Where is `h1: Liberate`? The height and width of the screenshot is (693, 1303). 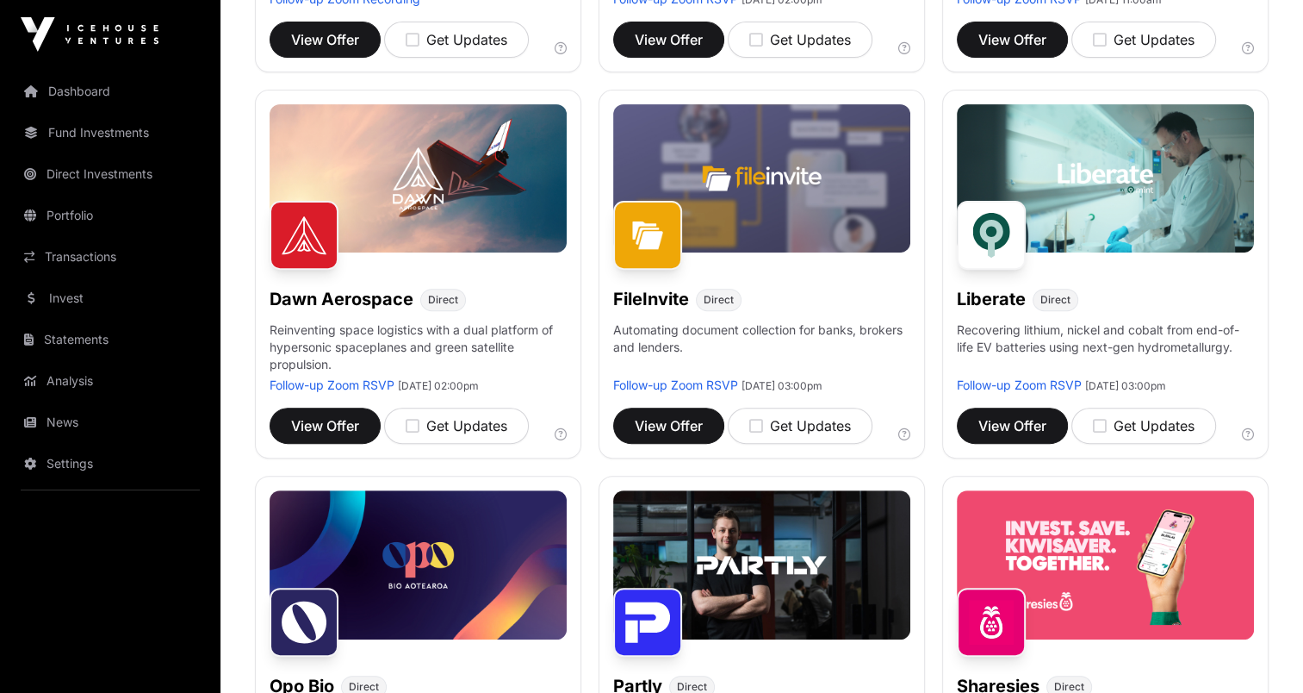
h1: Liberate is located at coordinates (992, 299).